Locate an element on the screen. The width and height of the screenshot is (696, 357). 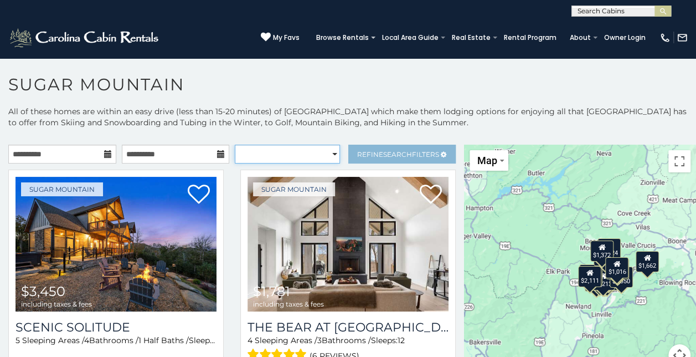
button: Toggle fullscreen view is located at coordinates (680, 161).